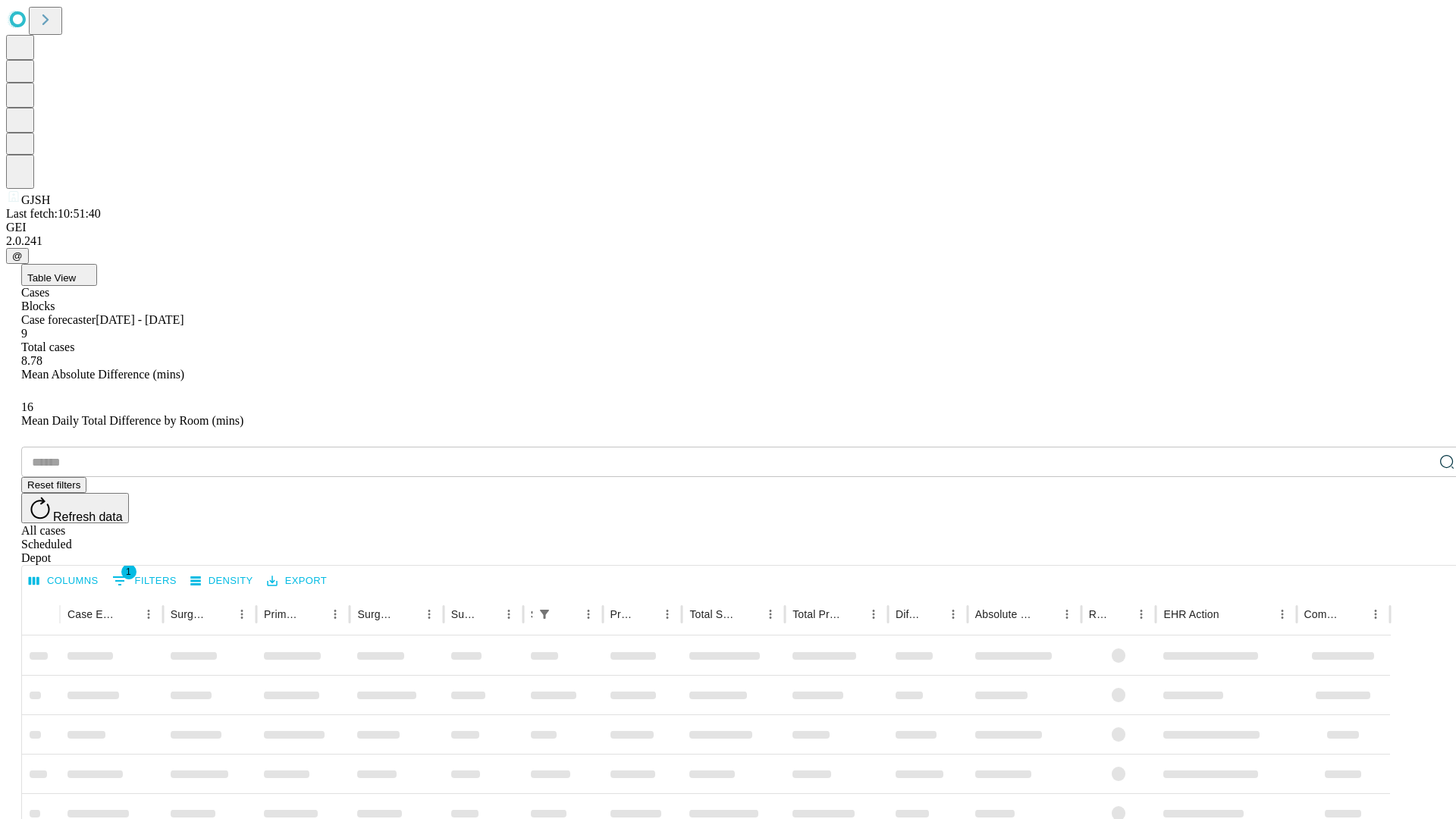  I want to click on span: Table View, so click(52, 278).